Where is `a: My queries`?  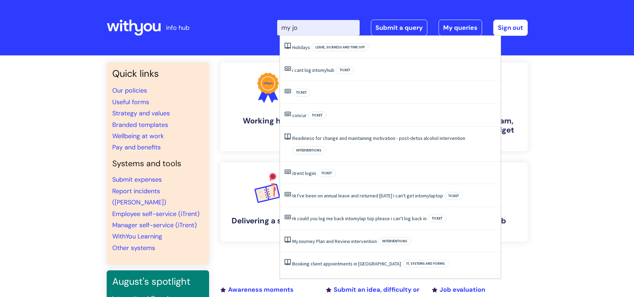
a: My queries is located at coordinates (460, 28).